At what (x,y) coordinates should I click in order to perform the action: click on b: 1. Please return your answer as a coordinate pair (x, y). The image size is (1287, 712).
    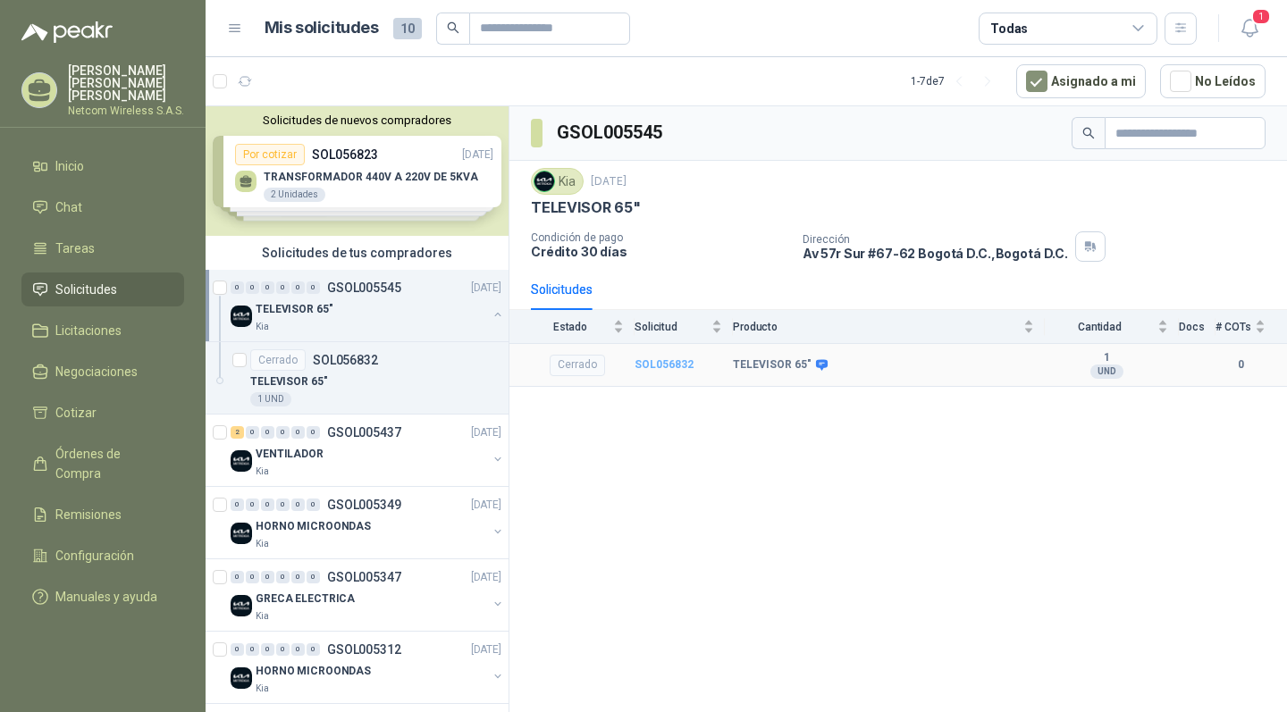
    Looking at the image, I should click on (1106, 358).